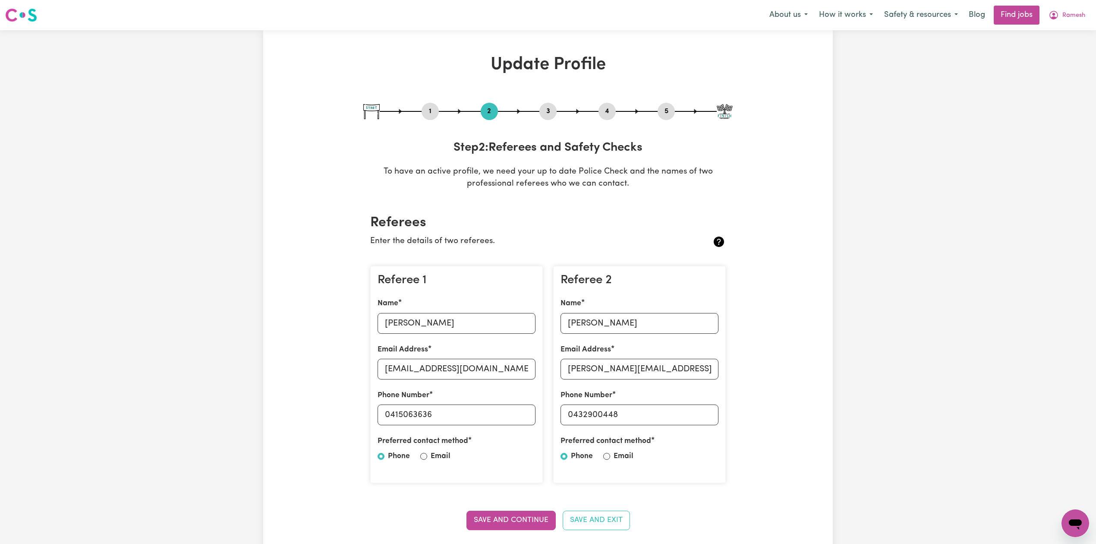 The width and height of the screenshot is (1096, 544). I want to click on a: Find jobs, so click(1017, 15).